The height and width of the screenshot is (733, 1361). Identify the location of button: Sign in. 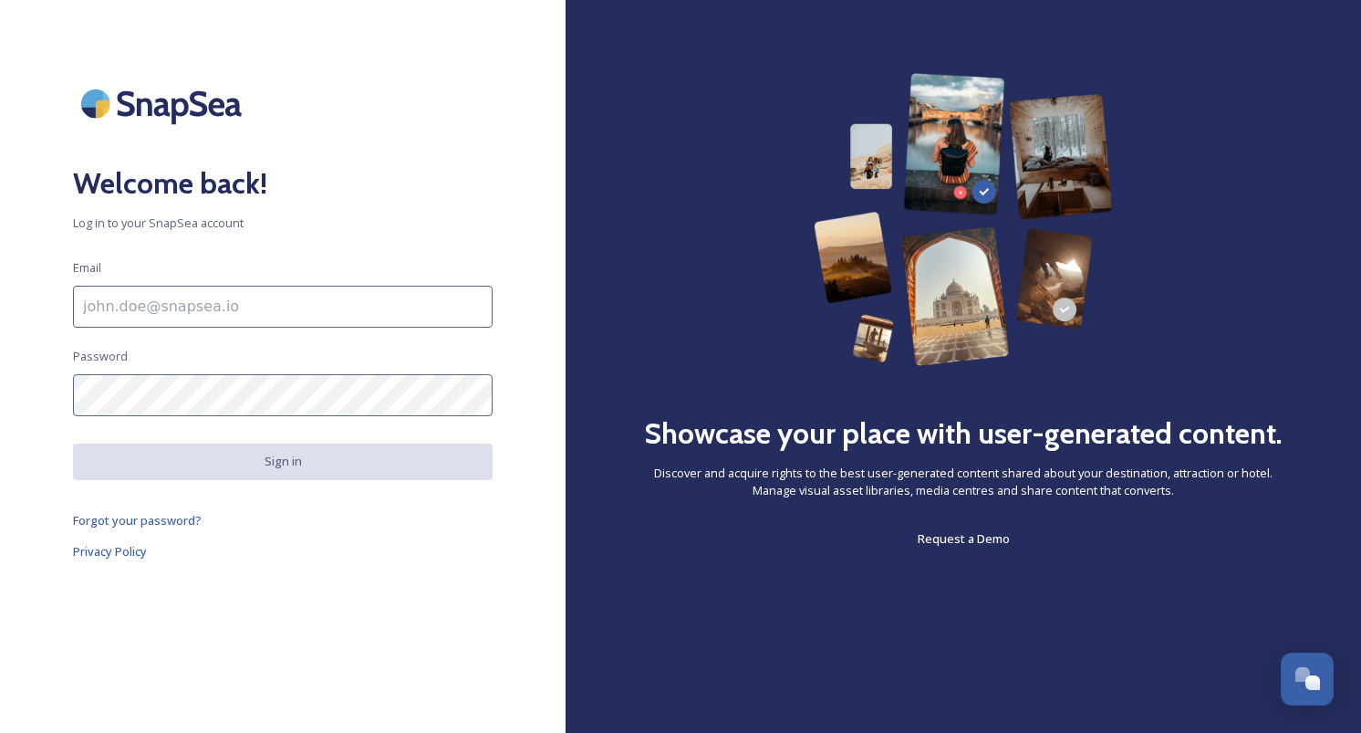
(283, 461).